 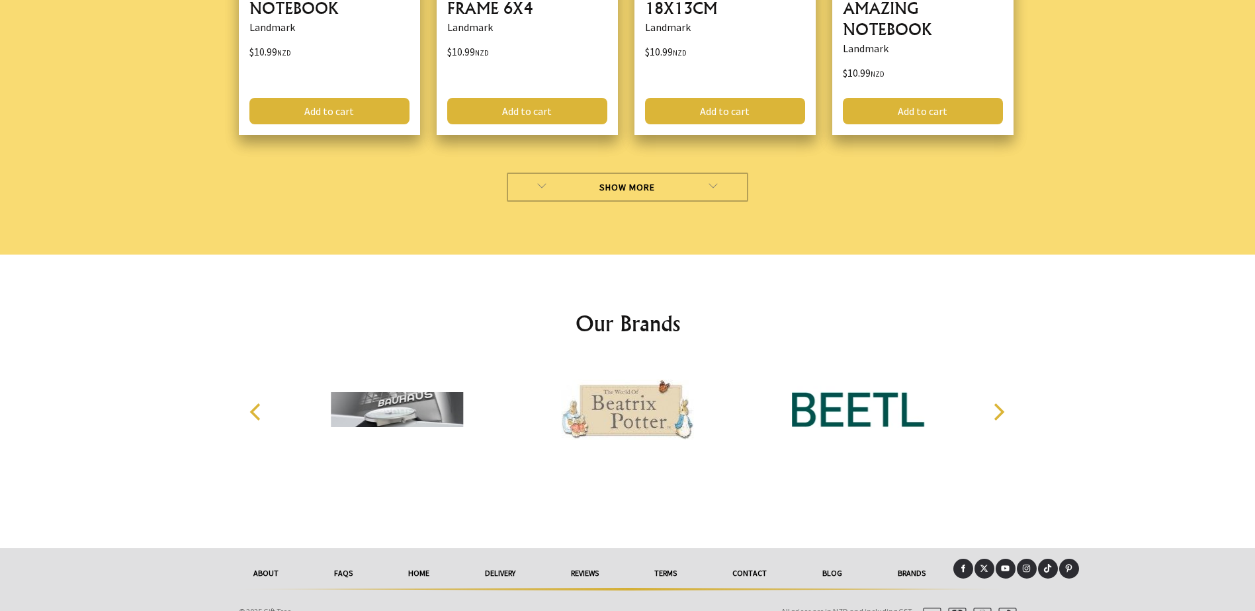 What do you see at coordinates (998, 412) in the screenshot?
I see `button: Next` at bounding box center [998, 412].